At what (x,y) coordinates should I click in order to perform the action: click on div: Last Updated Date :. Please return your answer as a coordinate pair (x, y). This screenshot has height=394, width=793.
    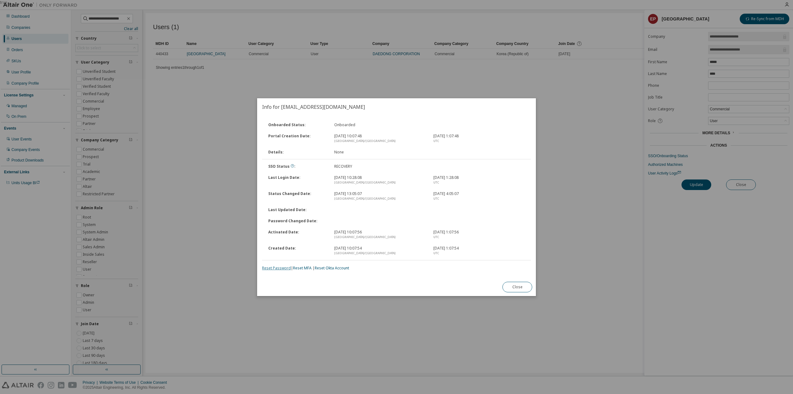
    Looking at the image, I should click on (297, 210).